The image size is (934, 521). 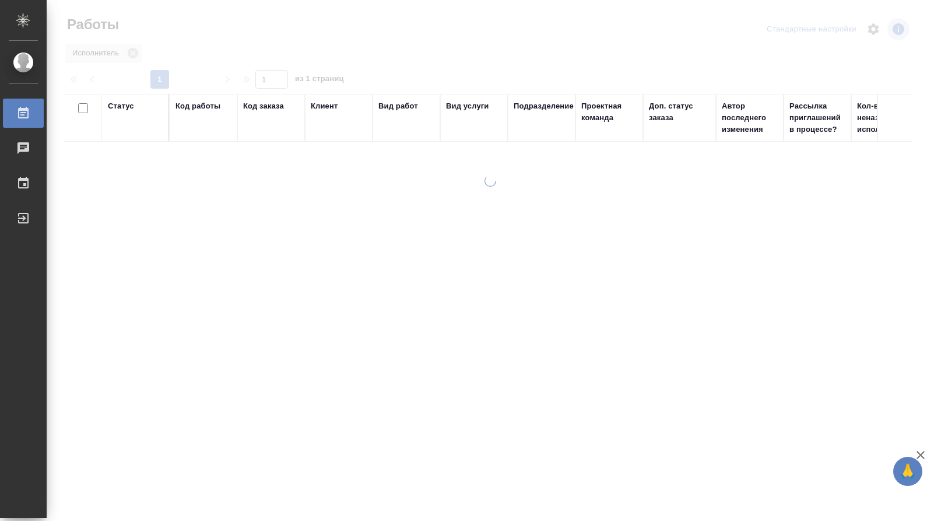 I want to click on div: Код работы, so click(x=198, y=106).